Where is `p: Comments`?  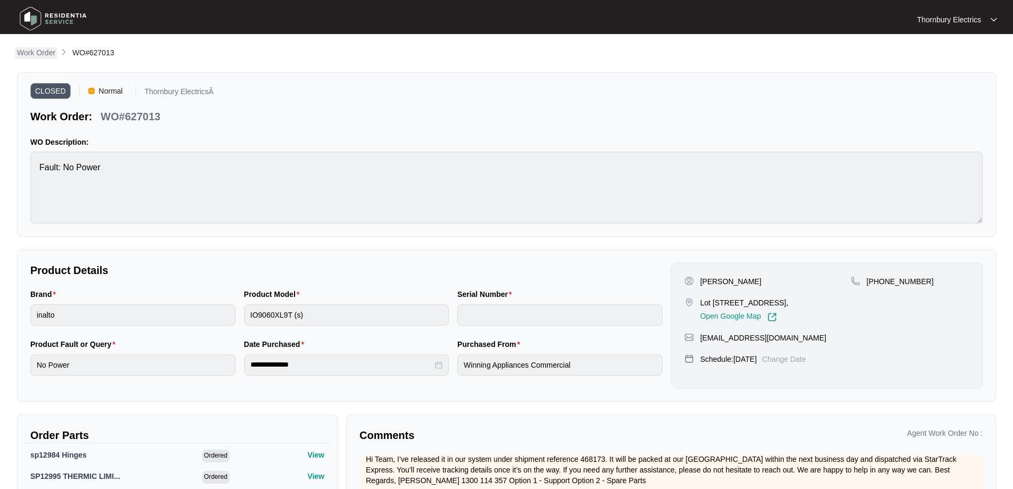 p: Comments is located at coordinates (511, 435).